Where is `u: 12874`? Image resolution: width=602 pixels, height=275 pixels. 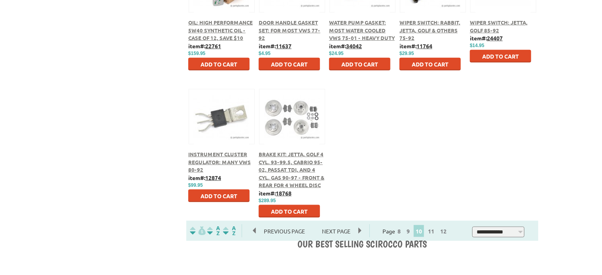
u: 12874 is located at coordinates (213, 178).